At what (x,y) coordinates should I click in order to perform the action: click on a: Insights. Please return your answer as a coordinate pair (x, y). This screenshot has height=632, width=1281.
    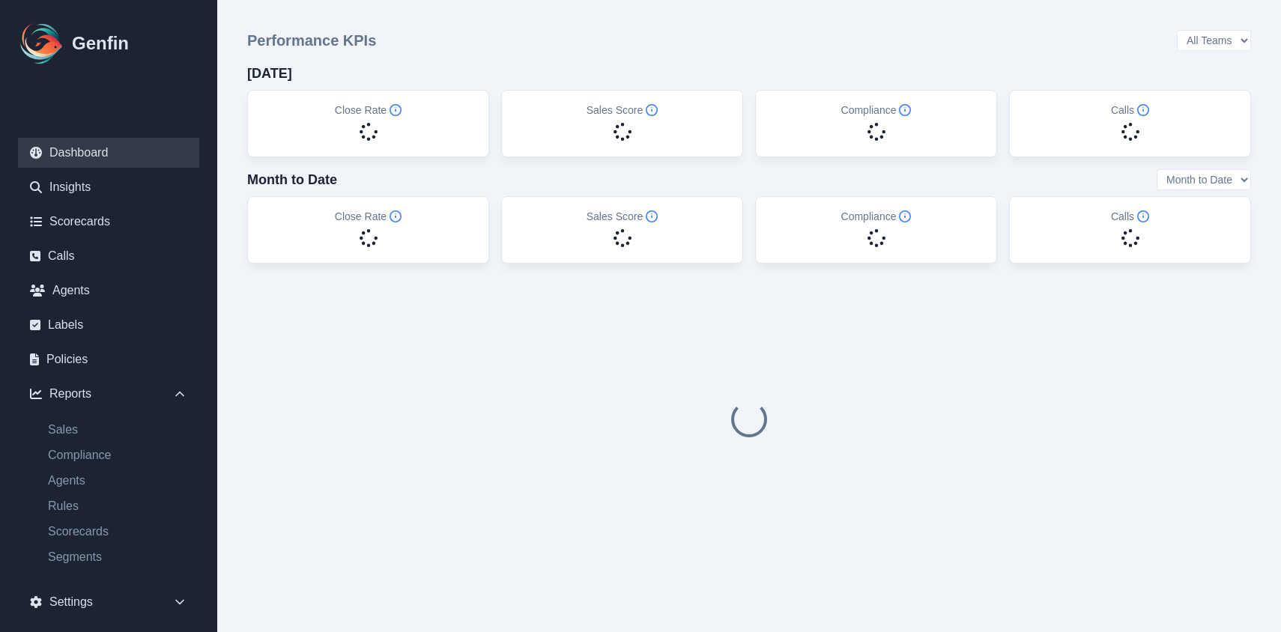
    Looking at the image, I should click on (109, 187).